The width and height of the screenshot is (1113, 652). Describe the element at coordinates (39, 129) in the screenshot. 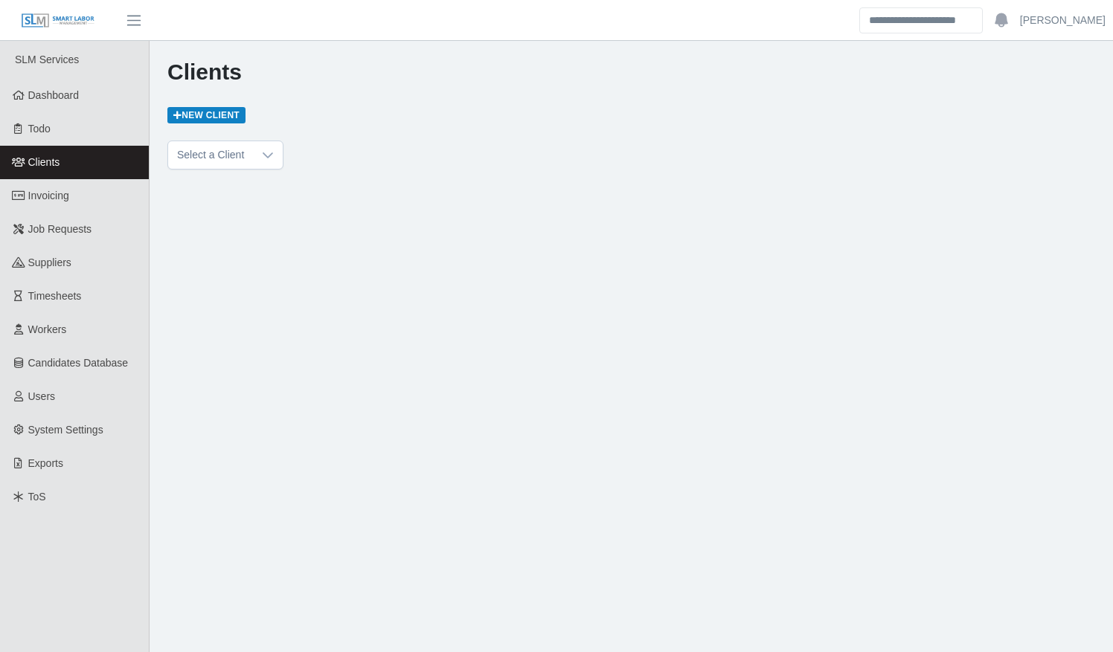

I see `span: Todo` at that location.